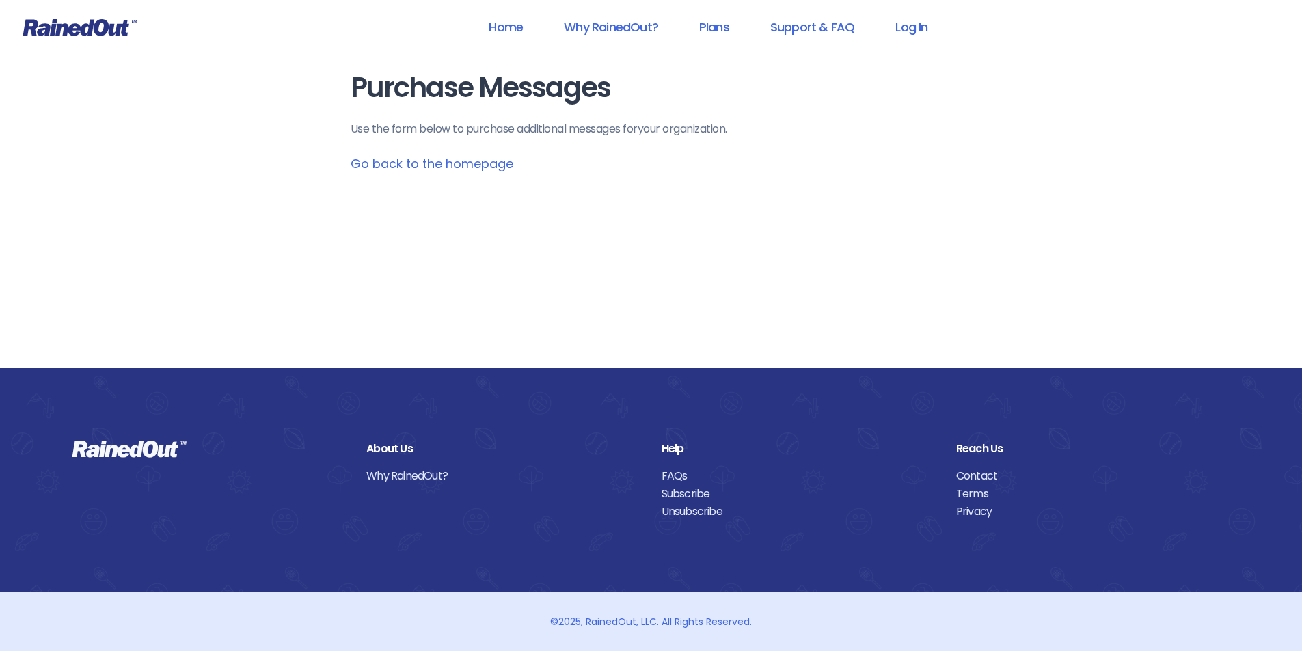  I want to click on div: Reach Us, so click(1093, 449).